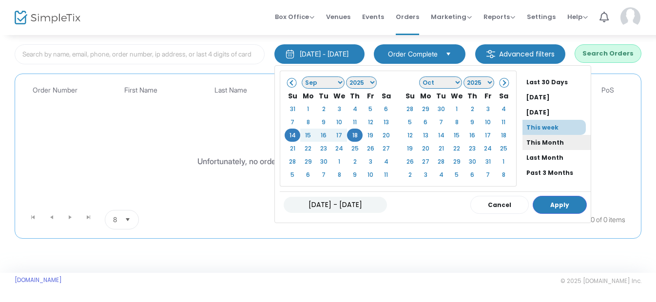 The image size is (656, 302). I want to click on span: Last Name, so click(230, 90).